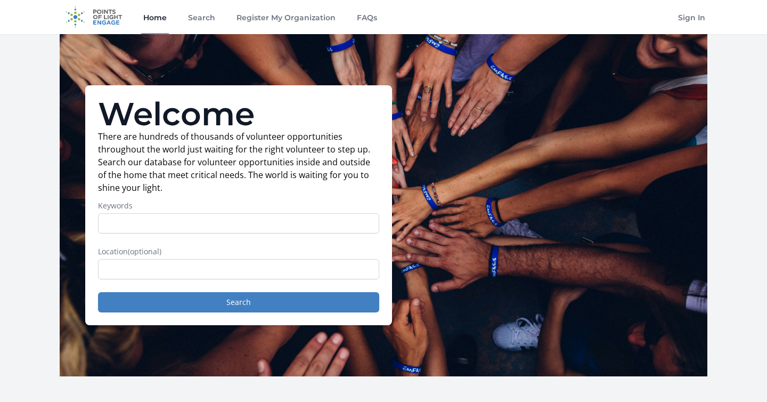 Image resolution: width=767 pixels, height=402 pixels. I want to click on p: There are hundreds of thousands of volunteer opportunities throughout the world just waiting for ..., so click(239, 162).